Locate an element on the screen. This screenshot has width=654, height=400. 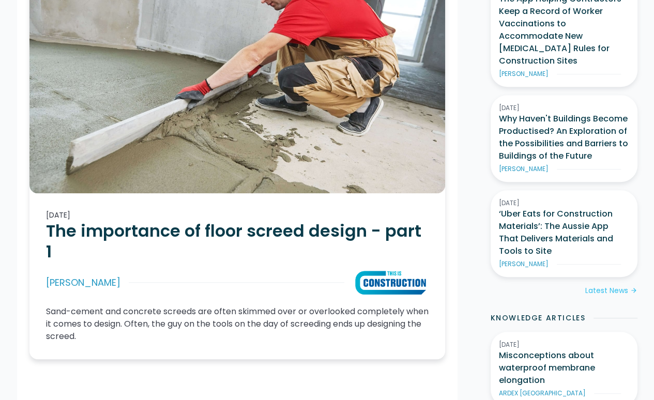
h2: The importance of floor screed design - part 1 is located at coordinates (237, 242).